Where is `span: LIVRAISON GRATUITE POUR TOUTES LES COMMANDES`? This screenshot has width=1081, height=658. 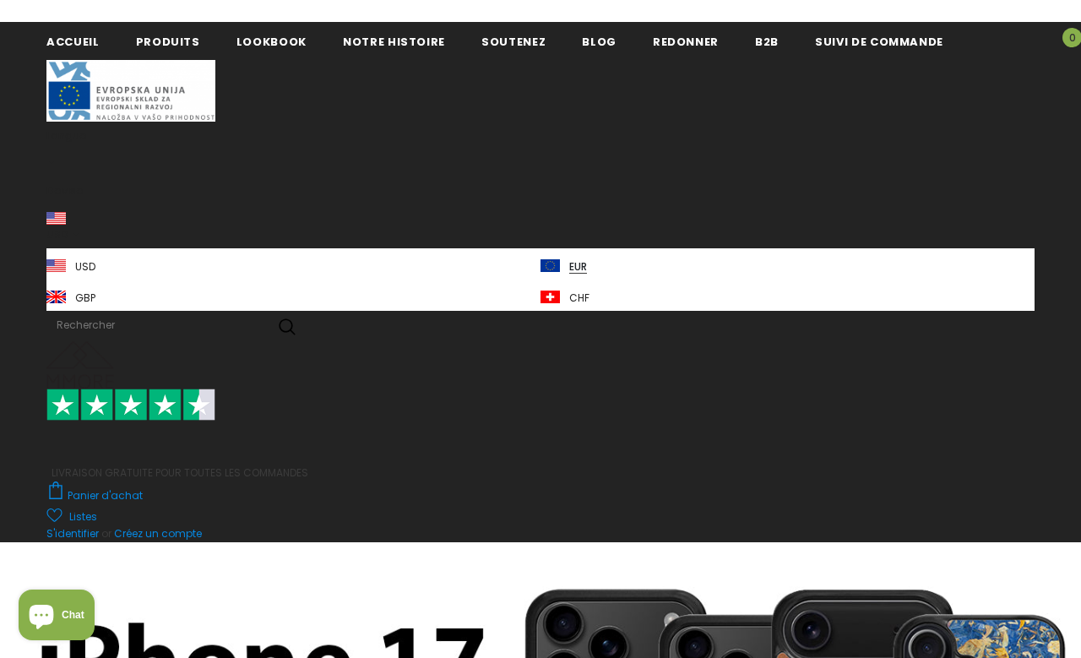
span: LIVRAISON GRATUITE POUR TOUTES LES COMMANDES is located at coordinates (541, 438).